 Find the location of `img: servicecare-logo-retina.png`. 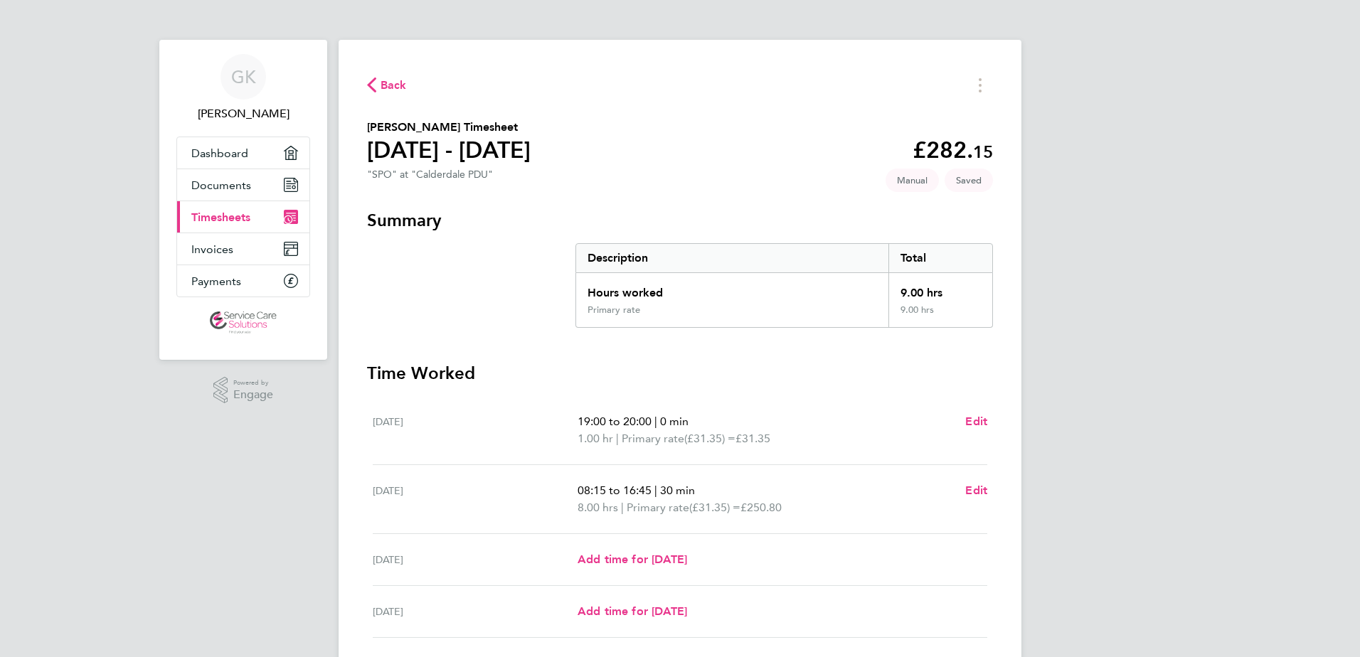

img: servicecare-logo-retina.png is located at coordinates (243, 323).